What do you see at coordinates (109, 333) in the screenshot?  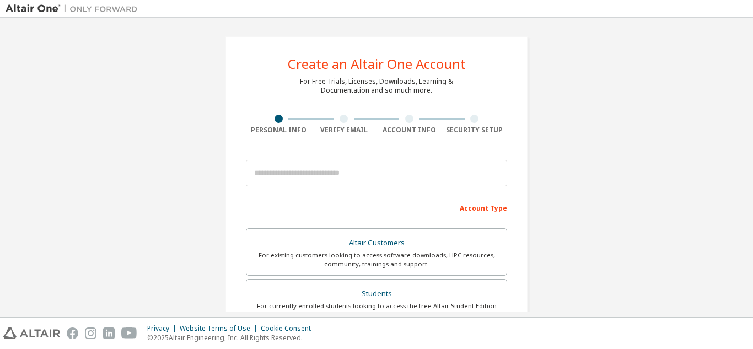 I see `img: linkedin.svg` at bounding box center [109, 333].